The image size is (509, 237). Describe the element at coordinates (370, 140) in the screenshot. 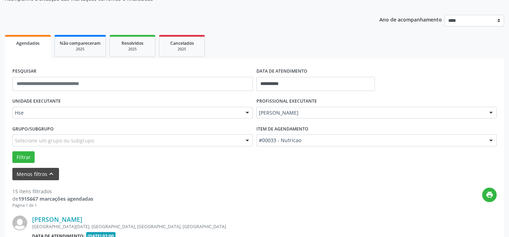

I see `span: #00033 - Nutricao` at that location.